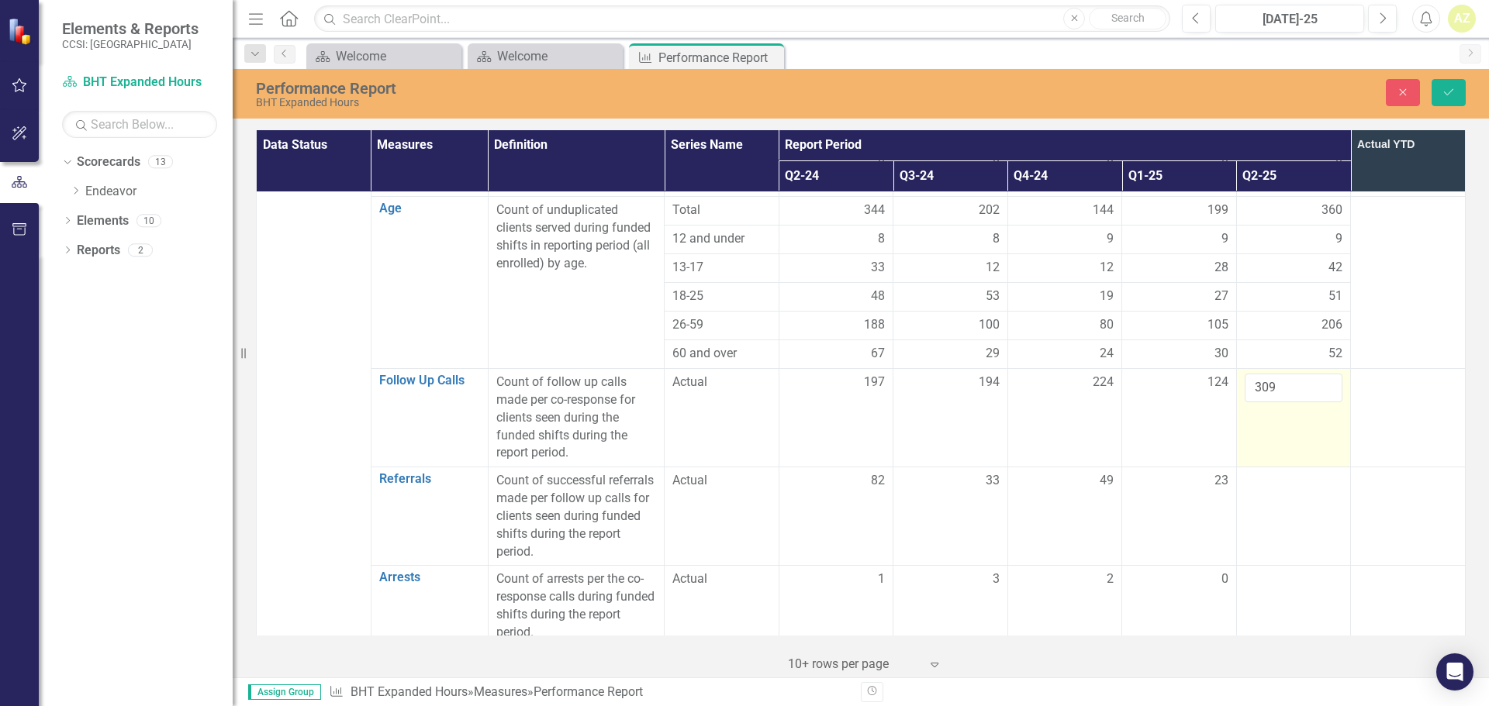  What do you see at coordinates (595, 102) in the screenshot?
I see `div: BHT Expanded Hours` at bounding box center [595, 102].